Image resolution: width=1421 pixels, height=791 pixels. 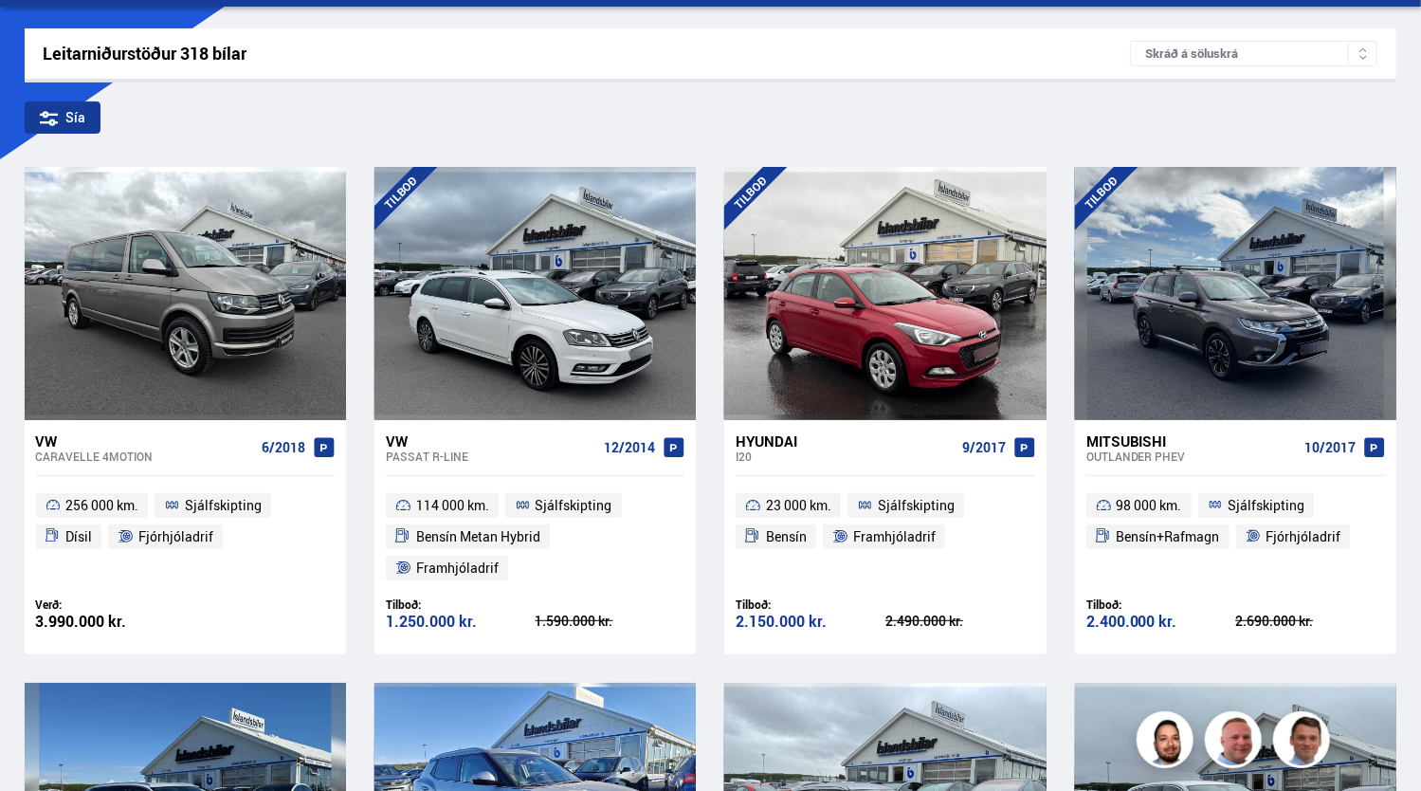 I want to click on img: nhp88E3Fdnt1Opn2.png, so click(x=1168, y=742).